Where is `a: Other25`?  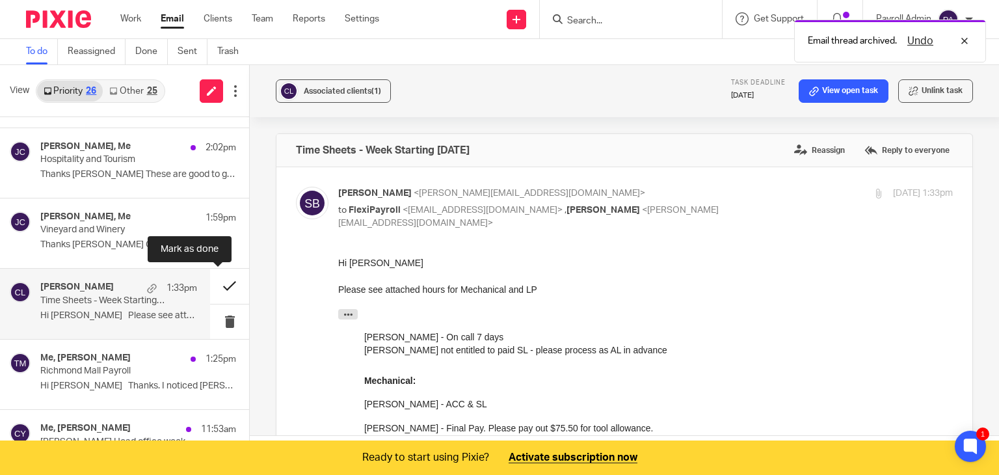
a: Other25 is located at coordinates (133, 91).